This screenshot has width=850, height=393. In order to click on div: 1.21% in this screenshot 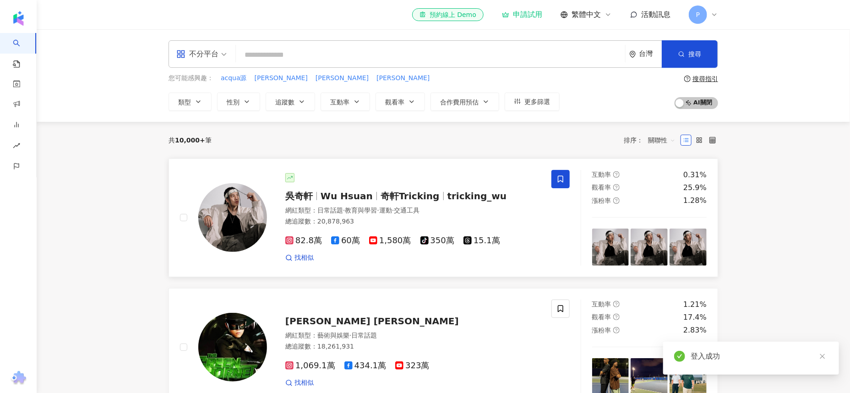, I will do `click(695, 304)`.